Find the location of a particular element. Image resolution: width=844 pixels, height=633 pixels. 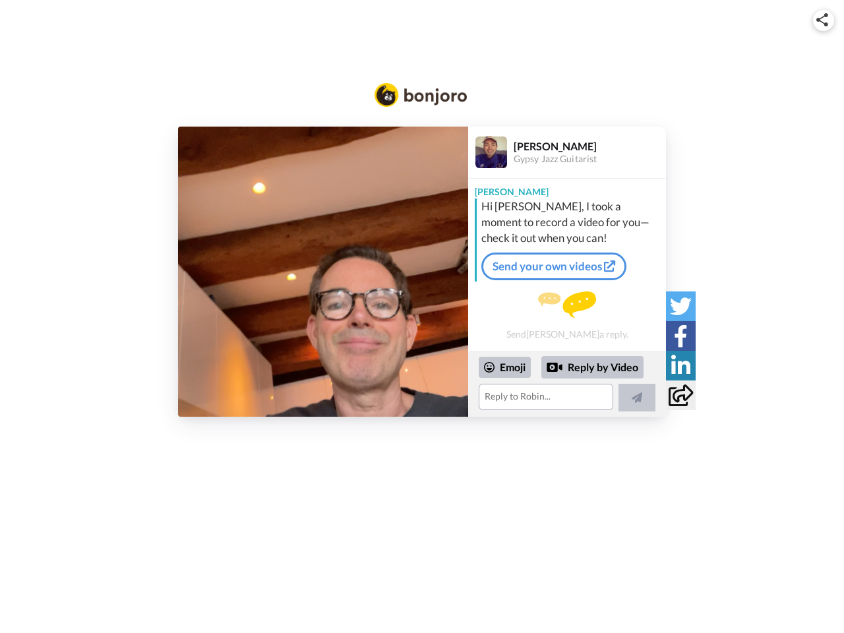

img: message.svg is located at coordinates (567, 304).